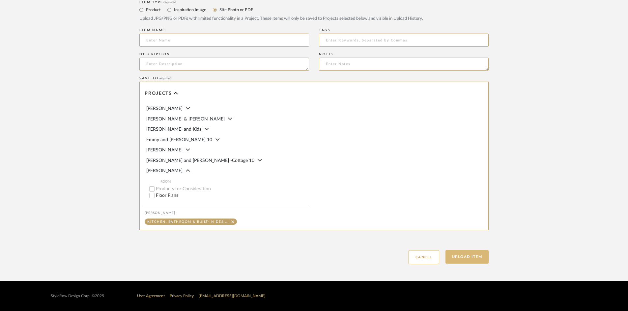  I want to click on div: Kitchen, Bathroom & Built-In Designs, so click(188, 222).